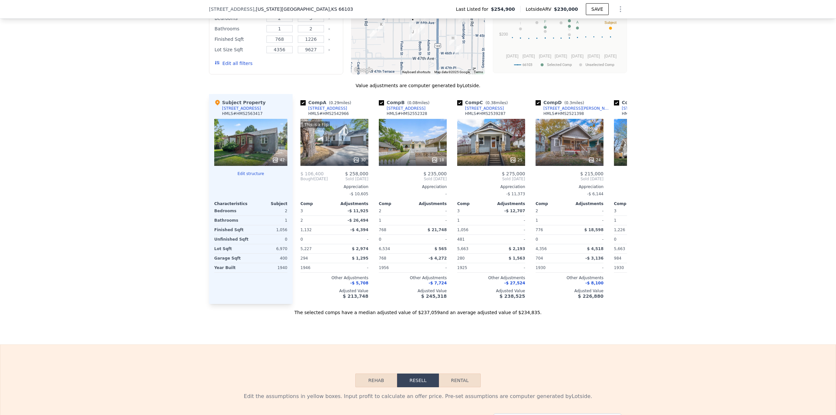 The image size is (836, 415). What do you see at coordinates (270, 249) in the screenshot?
I see `div: 6,970` at bounding box center [270, 249].